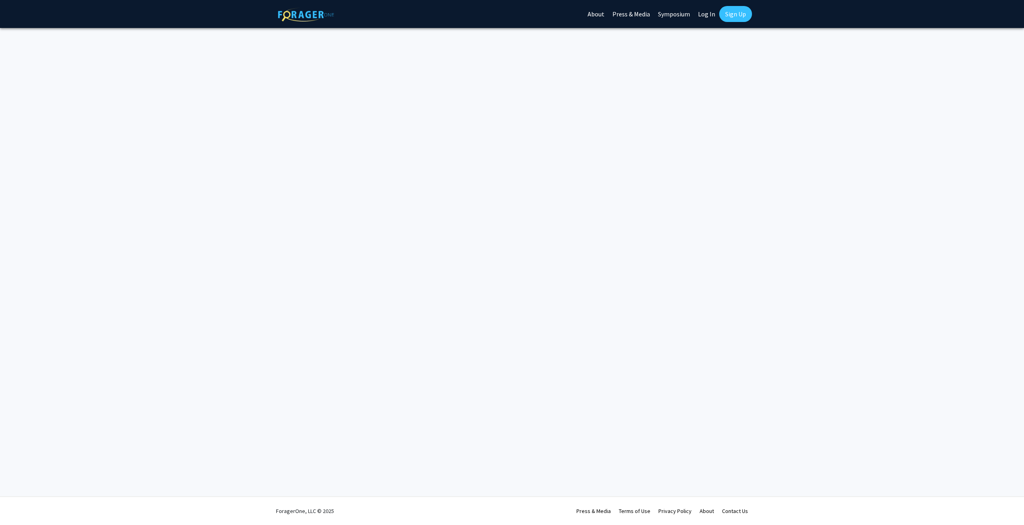  I want to click on a: Privacy Policy, so click(675, 511).